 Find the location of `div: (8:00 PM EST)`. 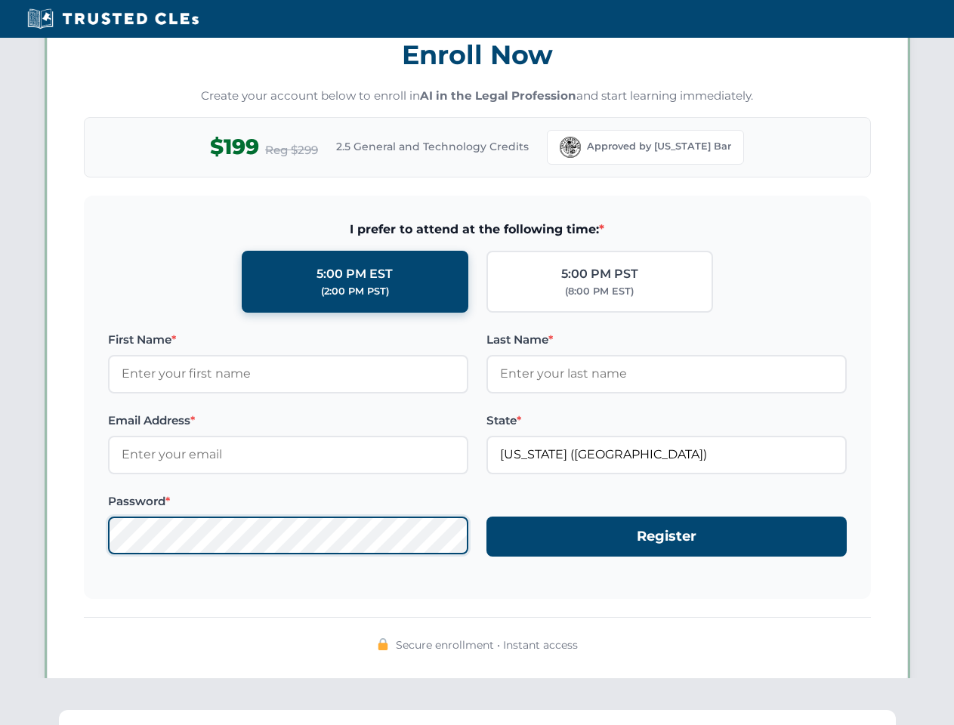

div: (8:00 PM EST) is located at coordinates (599, 291).